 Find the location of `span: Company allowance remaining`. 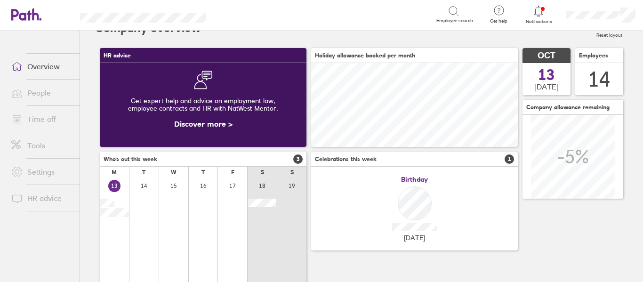

span: Company allowance remaining is located at coordinates (568, 107).